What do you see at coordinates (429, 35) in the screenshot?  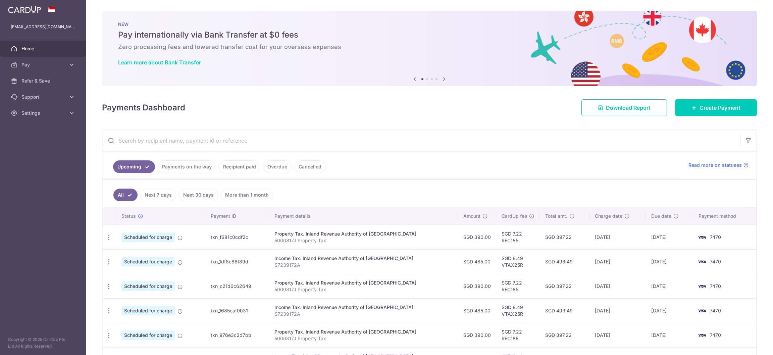 I see `h5: Pay internationally via Bank Transfer at $0 fees` at bounding box center [429, 35].